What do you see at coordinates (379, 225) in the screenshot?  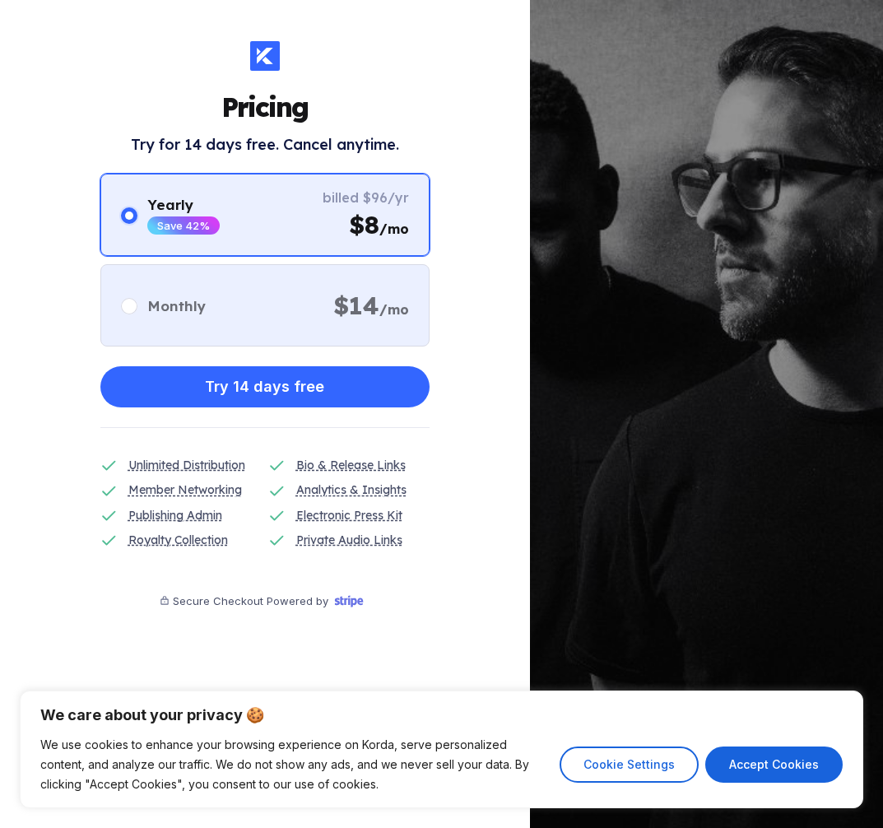 I see `div: $8` at bounding box center [379, 225].